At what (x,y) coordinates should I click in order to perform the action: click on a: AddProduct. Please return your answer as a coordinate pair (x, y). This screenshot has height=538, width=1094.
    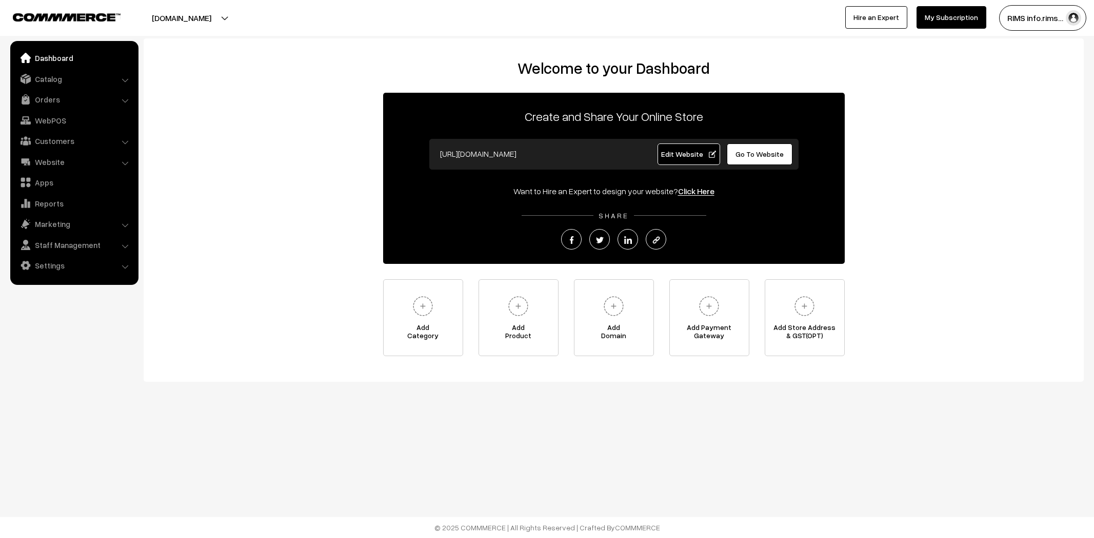
    Looking at the image, I should click on (518, 318).